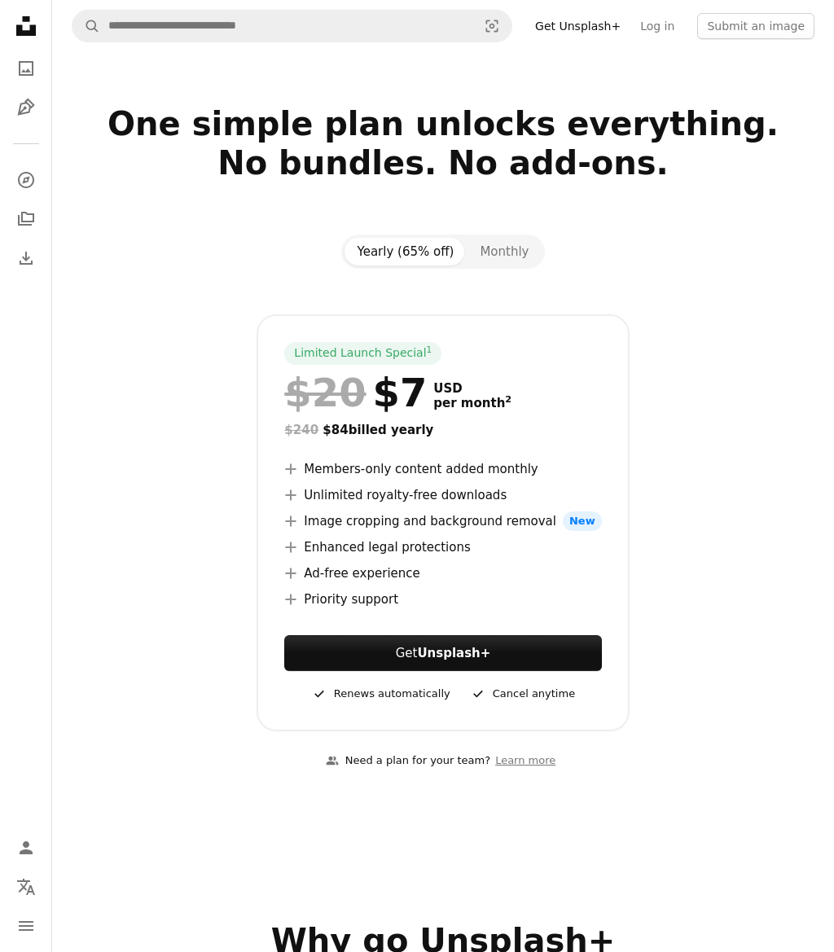  What do you see at coordinates (508, 399) in the screenshot?
I see `sup: 2` at bounding box center [508, 399].